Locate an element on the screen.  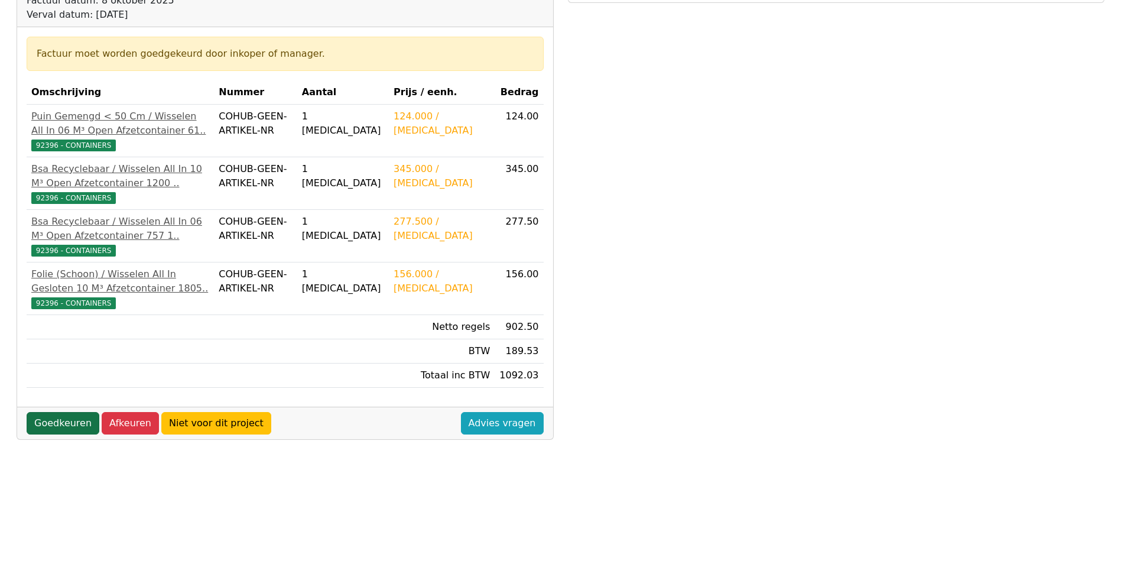
th: Aantal is located at coordinates (343, 92).